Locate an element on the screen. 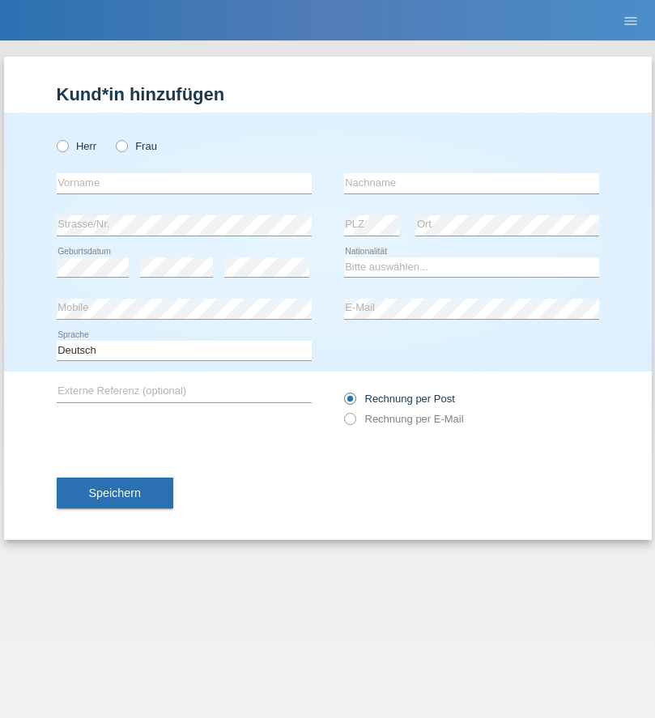 This screenshot has height=718, width=655. h1: Kund*in hinzufügen is located at coordinates (328, 94).